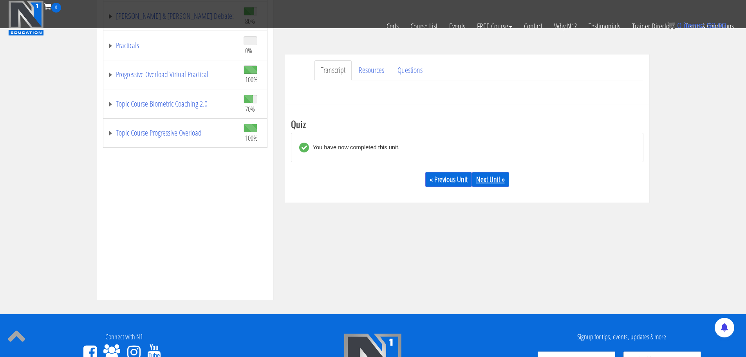 The width and height of the screenshot is (746, 357). I want to click on span: 0%, so click(249, 51).